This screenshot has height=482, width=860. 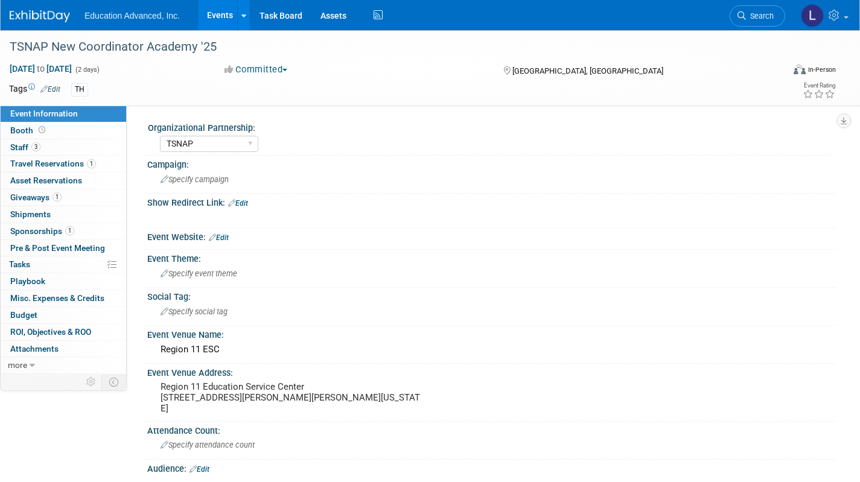 I want to click on span: more, so click(x=18, y=365).